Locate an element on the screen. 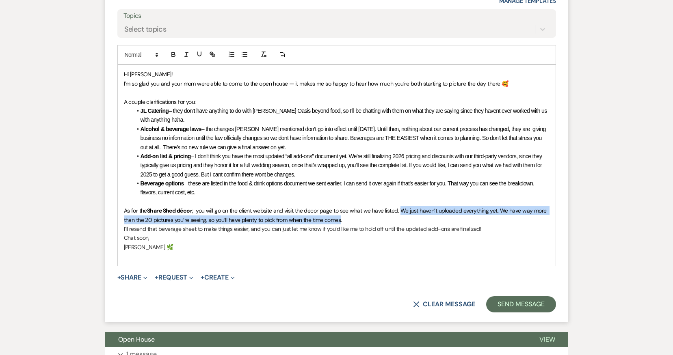 The width and height of the screenshot is (673, 355). button: Send Message is located at coordinates (521, 305).